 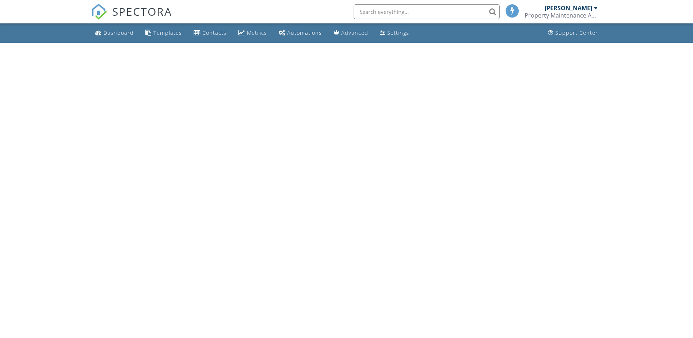 I want to click on div: Templates, so click(x=168, y=33).